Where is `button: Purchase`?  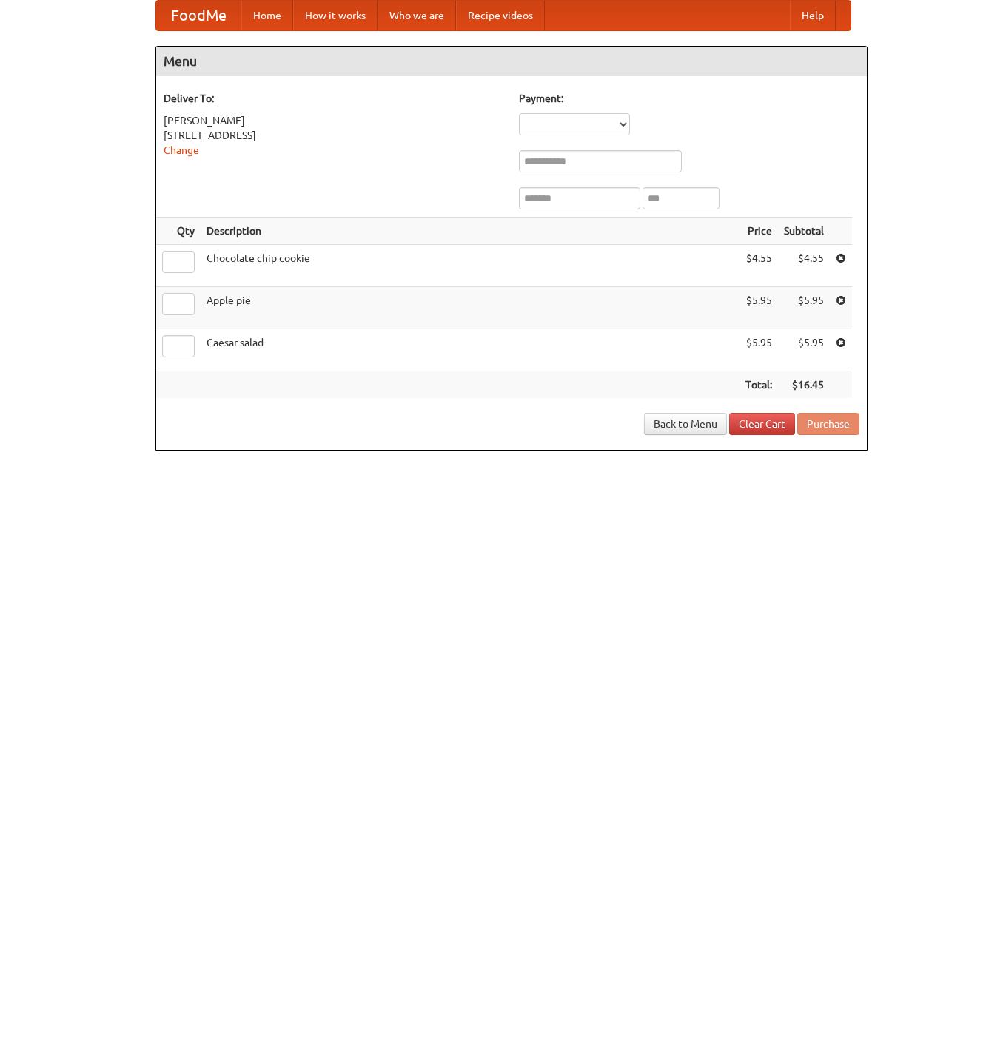
button: Purchase is located at coordinates (828, 424).